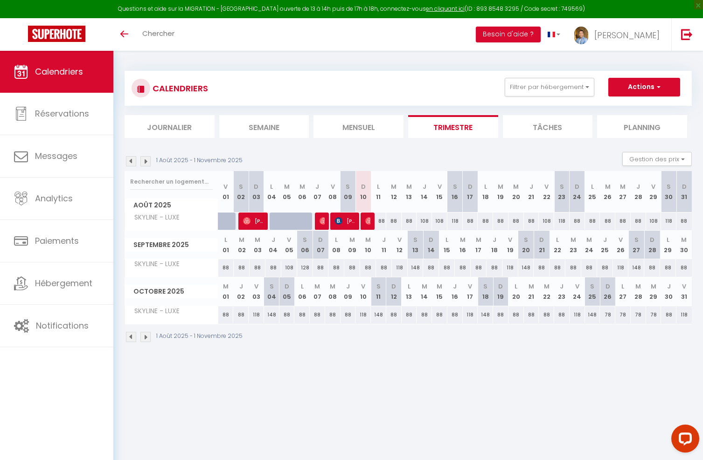 The image size is (703, 460). Describe the element at coordinates (226, 192) in the screenshot. I see `th: 01` at that location.